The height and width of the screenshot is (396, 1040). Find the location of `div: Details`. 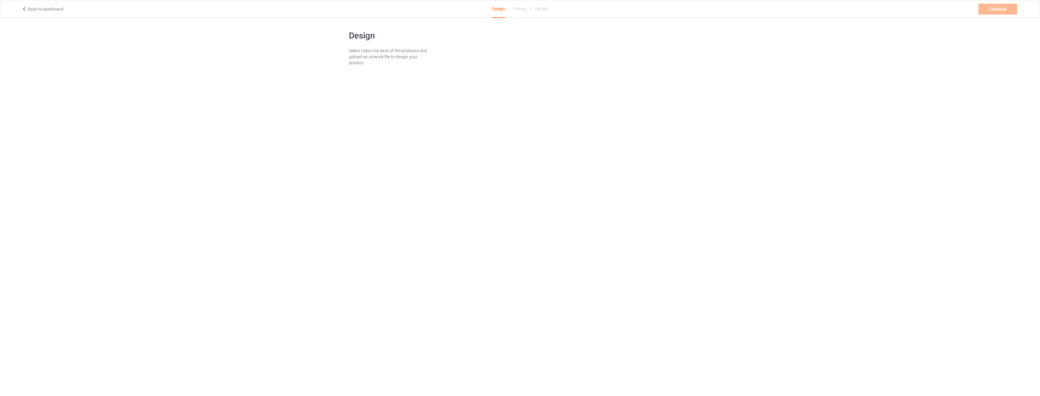

div: Details is located at coordinates (541, 9).